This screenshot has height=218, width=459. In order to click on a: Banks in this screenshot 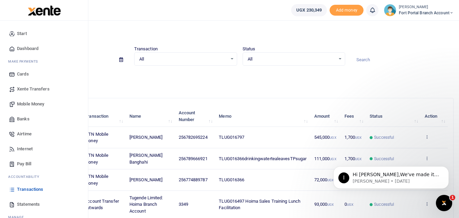, I will do `click(44, 119)`.